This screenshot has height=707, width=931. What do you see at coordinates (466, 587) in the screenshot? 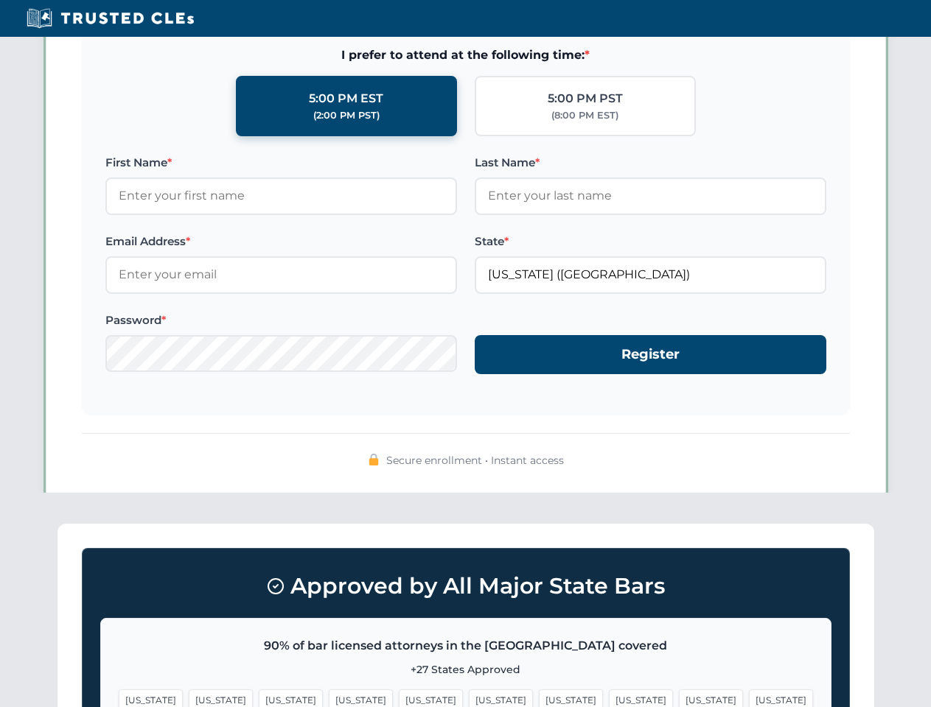
I see `h3: Approved by All Major State Bars` at bounding box center [466, 587].